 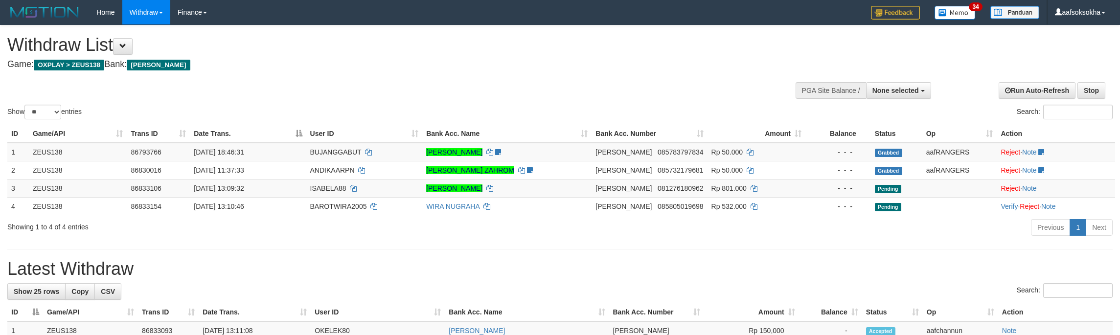 What do you see at coordinates (328, 188) in the screenshot?
I see `span: ISABELA88` at bounding box center [328, 188].